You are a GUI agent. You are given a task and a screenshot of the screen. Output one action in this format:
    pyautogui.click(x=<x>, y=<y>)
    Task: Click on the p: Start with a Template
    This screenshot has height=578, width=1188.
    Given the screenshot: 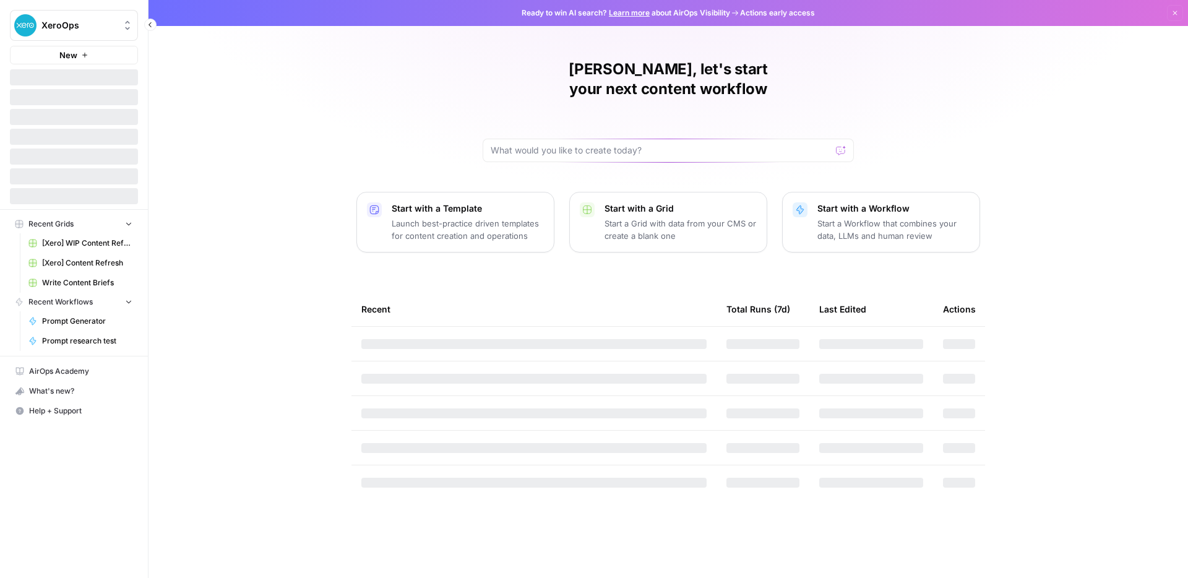 What is the action you would take?
    pyautogui.click(x=468, y=209)
    